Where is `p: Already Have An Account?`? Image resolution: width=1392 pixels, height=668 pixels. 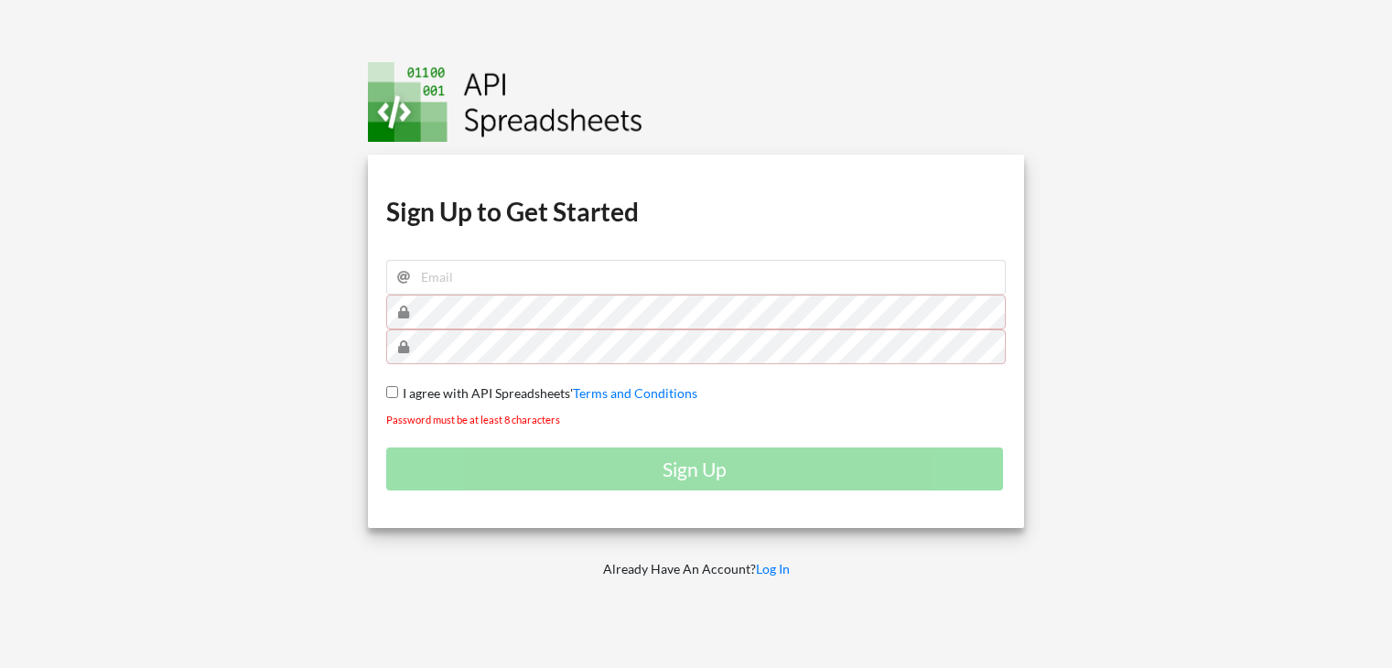 p: Already Have An Account? is located at coordinates (697, 569).